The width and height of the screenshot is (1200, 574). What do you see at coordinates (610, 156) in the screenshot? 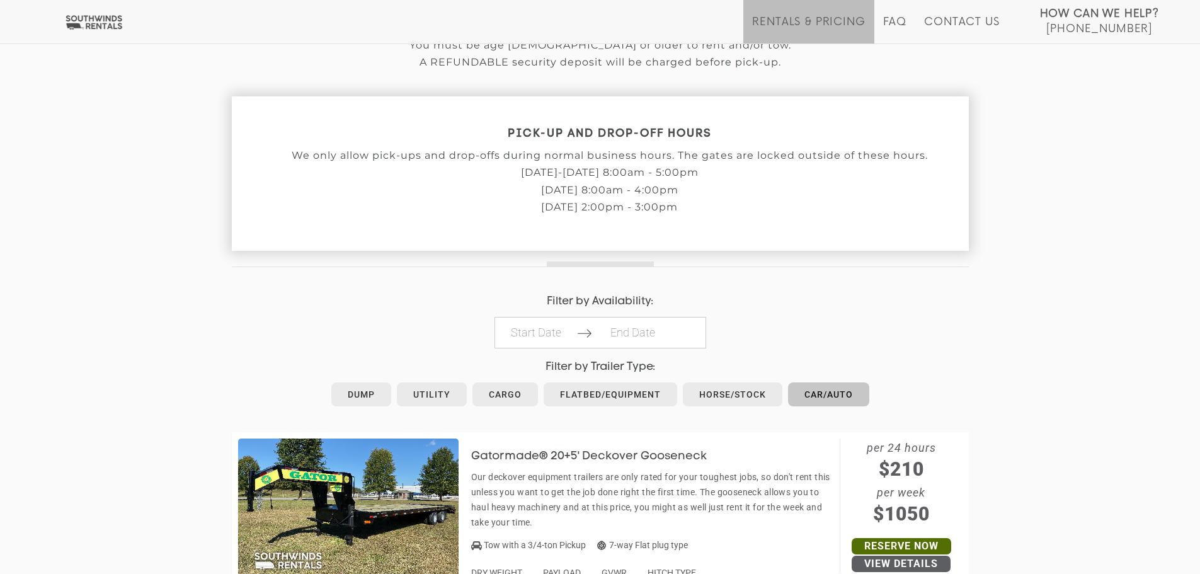
I see `p: We only allow pick-ups and drop-offs during normal business hours. The gates are locked outside o...` at bounding box center [610, 156].